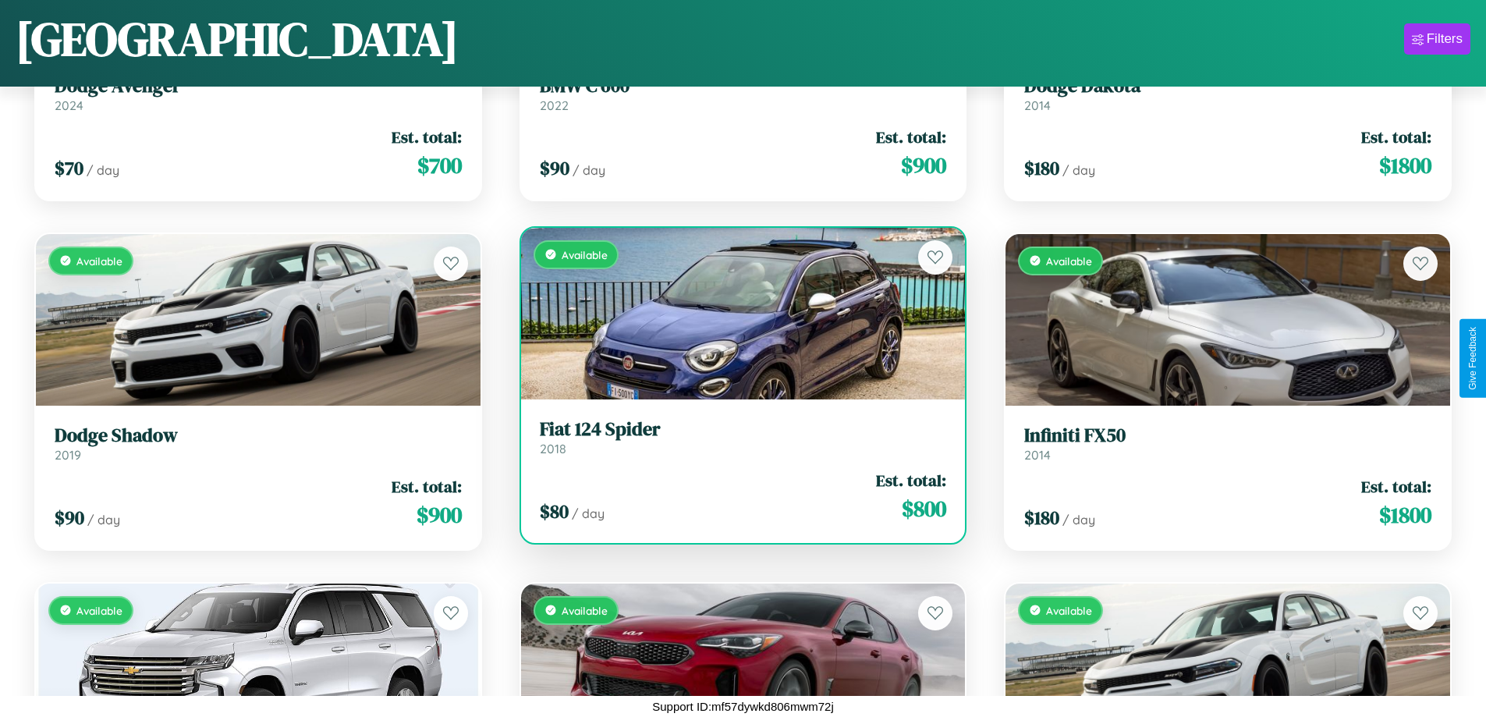 The width and height of the screenshot is (1486, 717). I want to click on h3: Fiat 124 Spider, so click(743, 429).